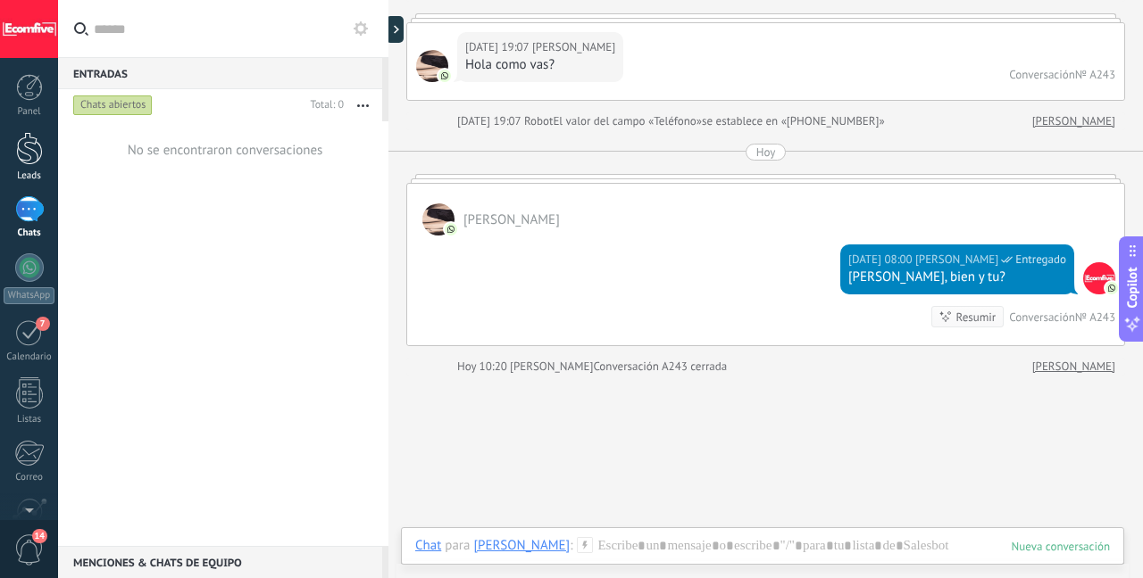  I want to click on div: Conversación A243 cerrada, so click(660, 367).